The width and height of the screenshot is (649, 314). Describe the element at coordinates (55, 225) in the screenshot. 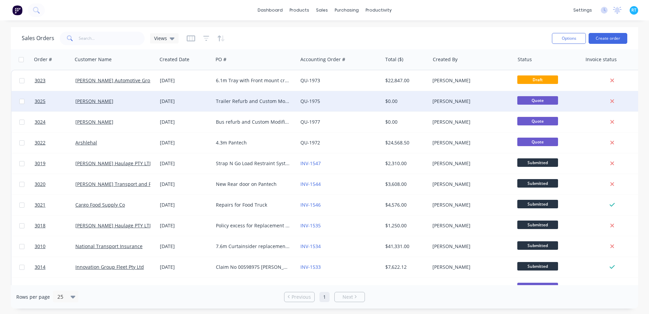

I see `a: 3018` at that location.